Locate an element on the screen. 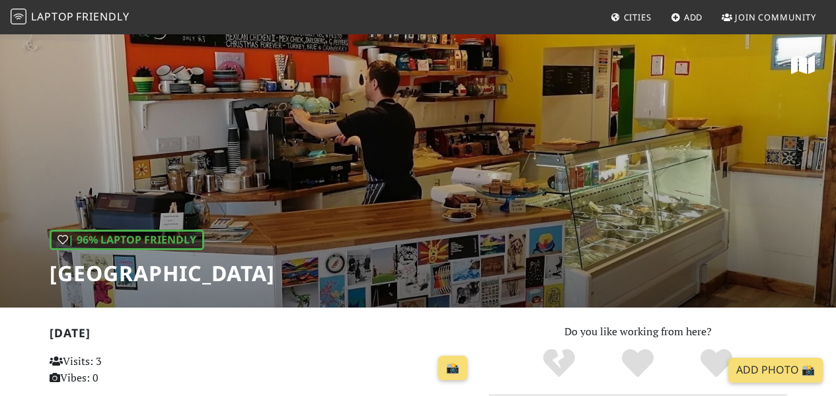  span: Laptop is located at coordinates (52, 17).